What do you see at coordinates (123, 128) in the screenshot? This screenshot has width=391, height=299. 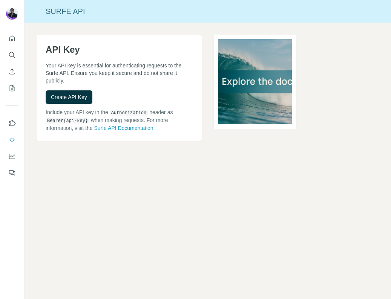 I see `a: Surfe API Documentation` at bounding box center [123, 128].